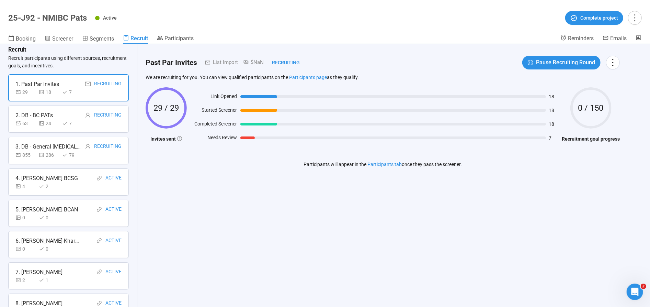 This screenshot has width=650, height=307. Describe the element at coordinates (49, 155) in the screenshot. I see `div: 286` at that location.